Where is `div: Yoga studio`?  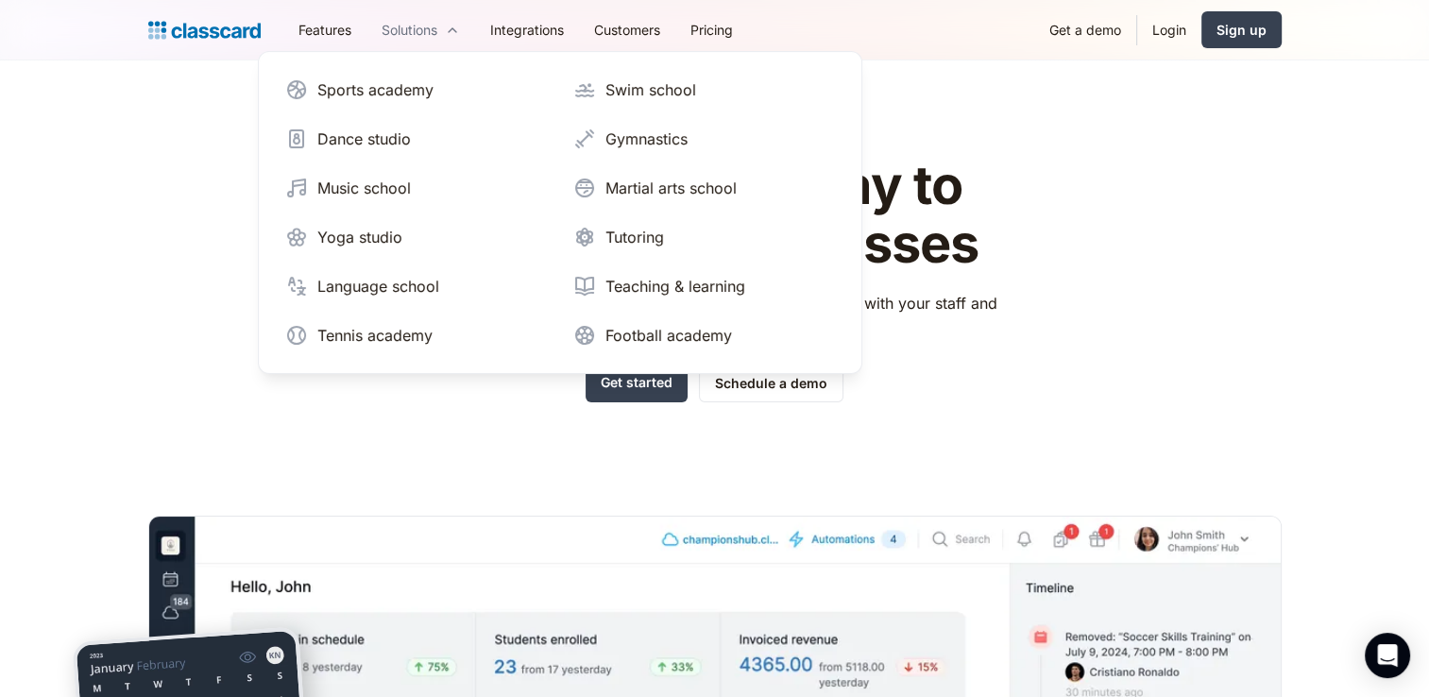 div: Yoga studio is located at coordinates (360, 237).